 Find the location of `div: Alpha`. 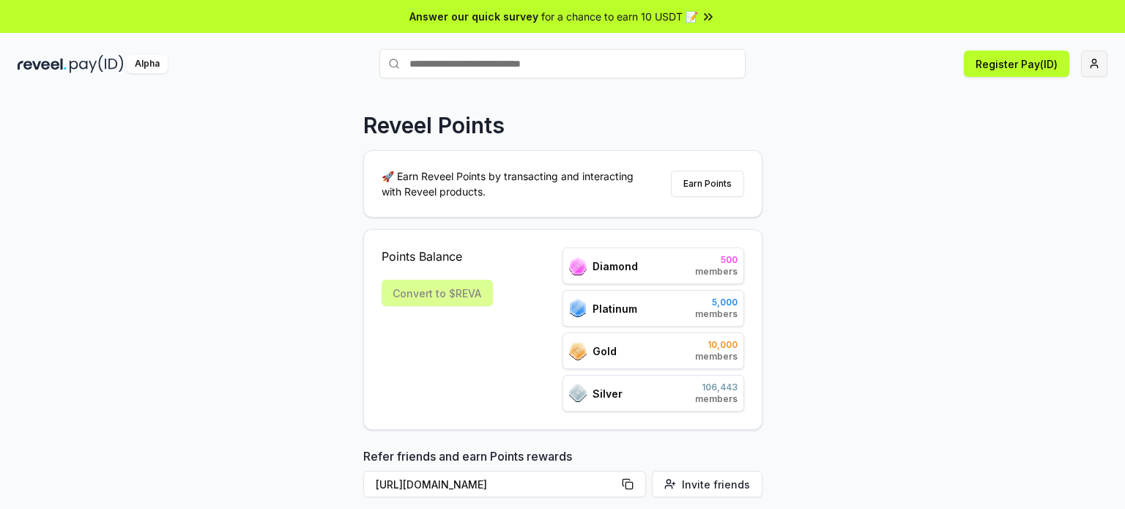

div: Alpha is located at coordinates (147, 64).